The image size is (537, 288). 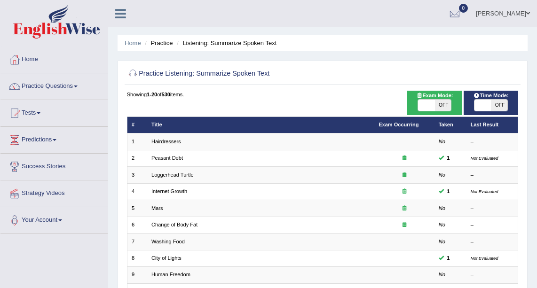 What do you see at coordinates (54, 112) in the screenshot?
I see `a: Tests` at bounding box center [54, 112].